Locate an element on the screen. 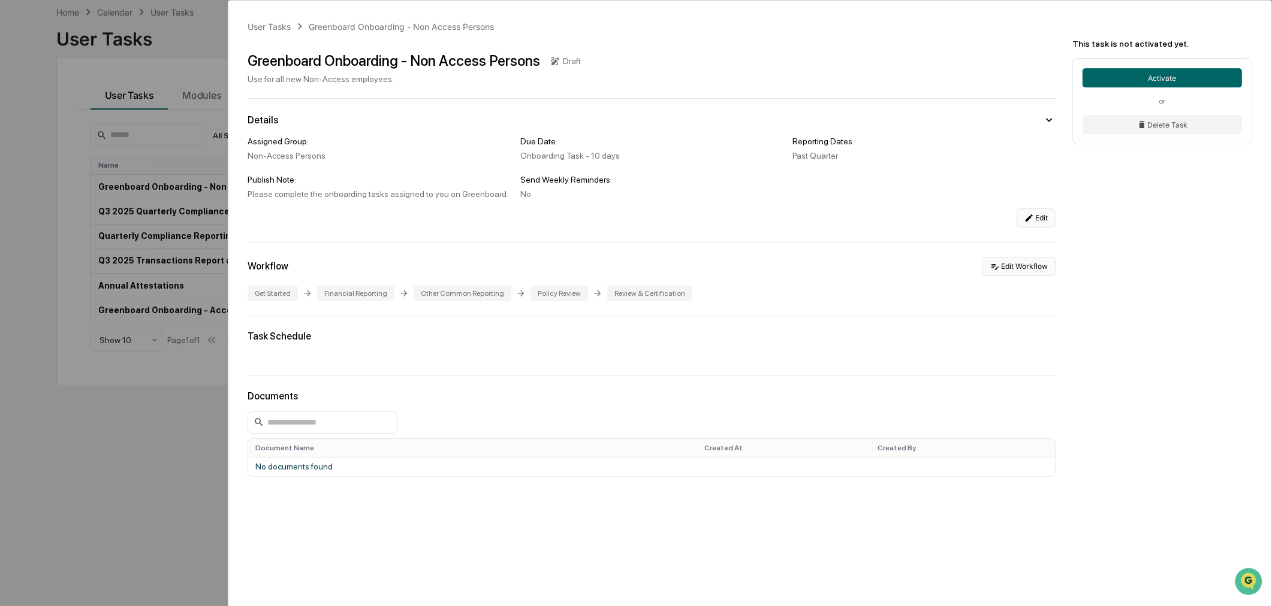 This screenshot has height=606, width=1272. button: Delete Task is located at coordinates (1162, 125).